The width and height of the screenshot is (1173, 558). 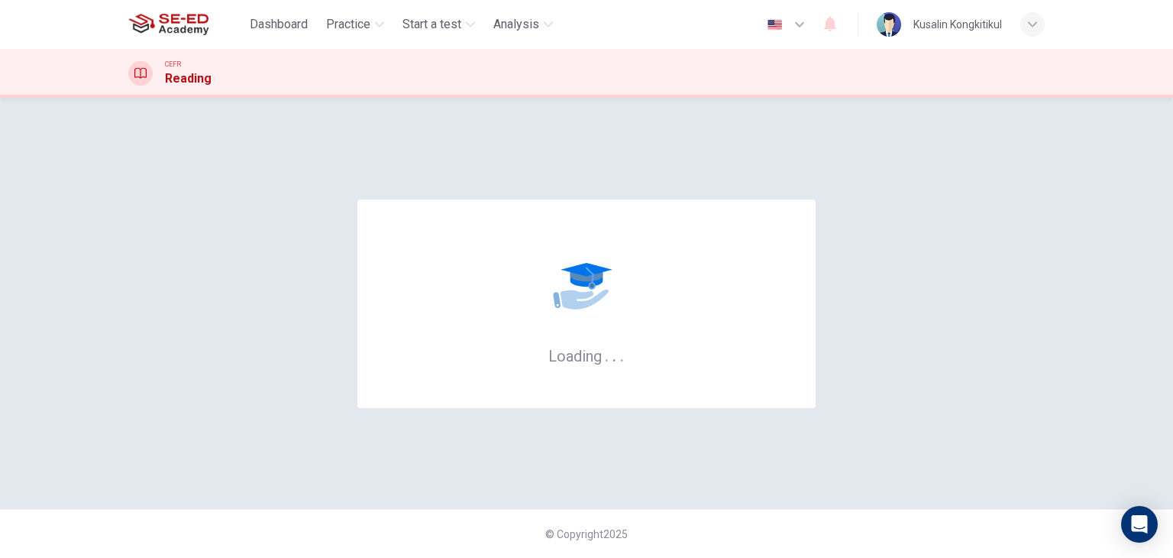 What do you see at coordinates (348, 24) in the screenshot?
I see `span: Practice` at bounding box center [348, 24].